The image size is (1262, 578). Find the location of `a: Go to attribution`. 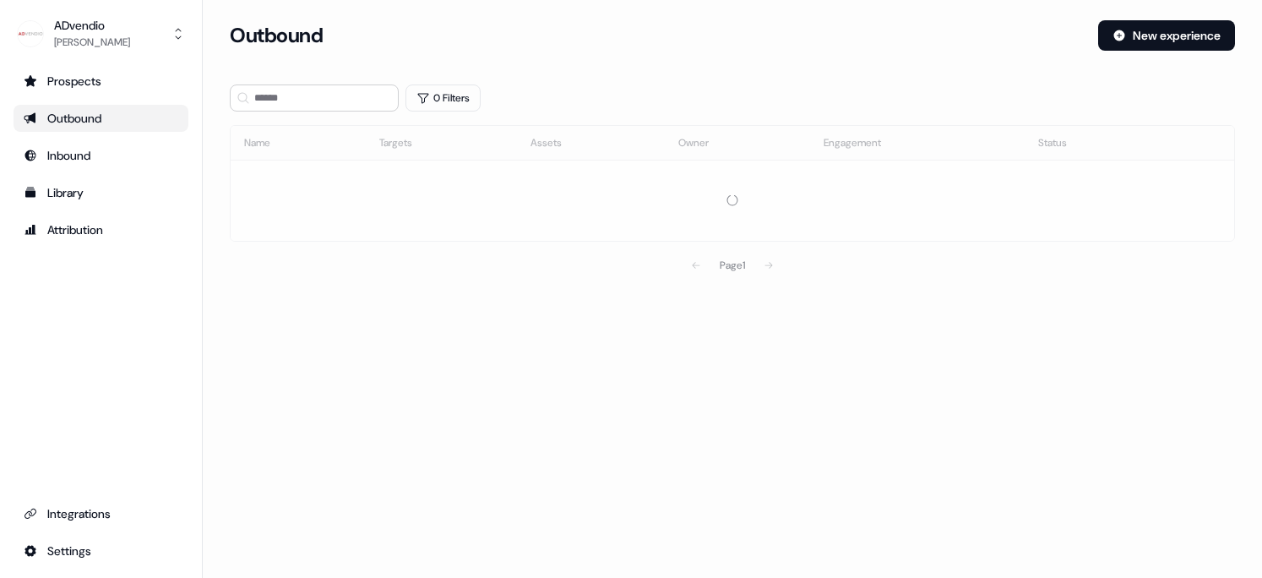

a: Go to attribution is located at coordinates (101, 230).